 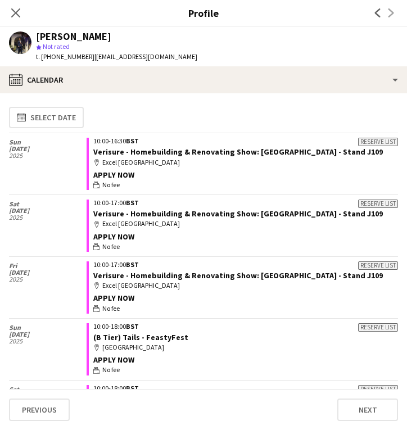 What do you see at coordinates (48, 266) in the screenshot?
I see `span: Fri` at bounding box center [48, 266].